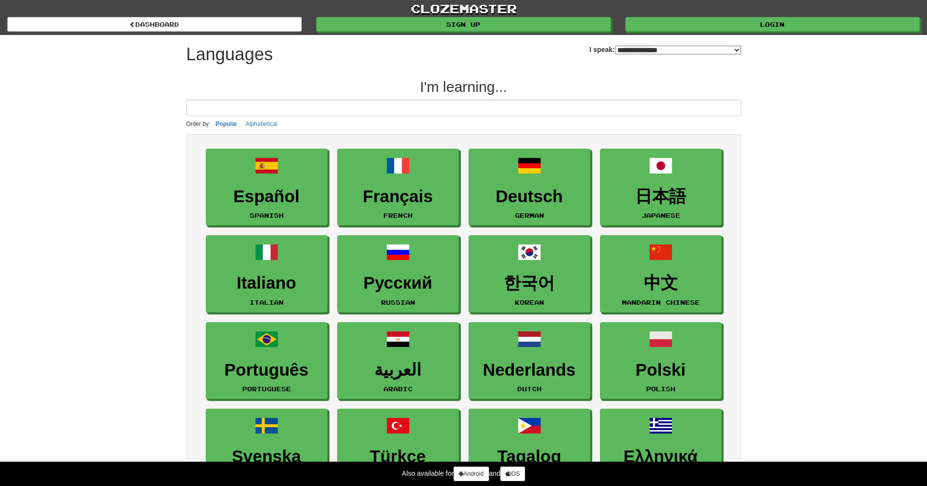 This screenshot has width=927, height=486. I want to click on a: FrançaisFrench, so click(398, 187).